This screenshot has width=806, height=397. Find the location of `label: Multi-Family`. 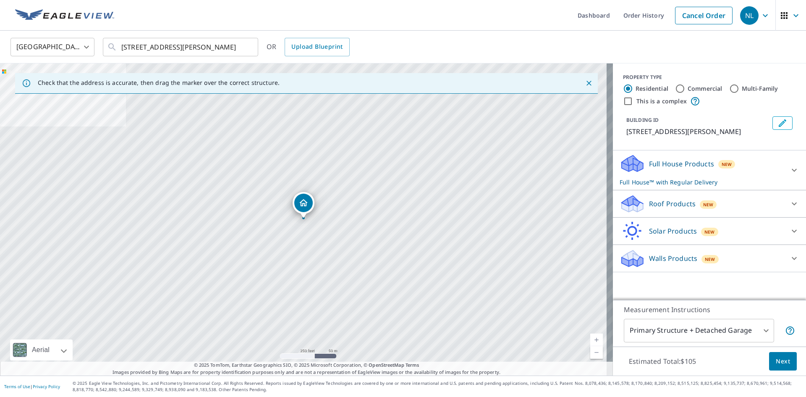

label: Multi-Family is located at coordinates (760, 89).